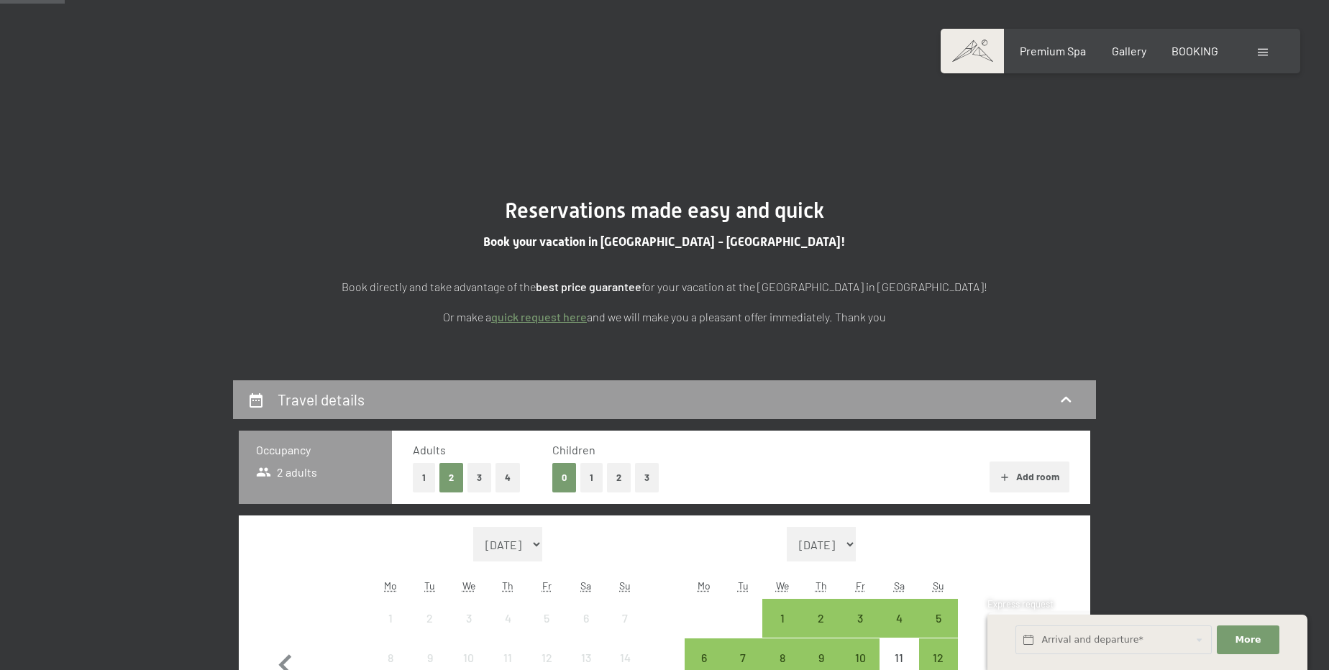  I want to click on span: Children, so click(574, 449).